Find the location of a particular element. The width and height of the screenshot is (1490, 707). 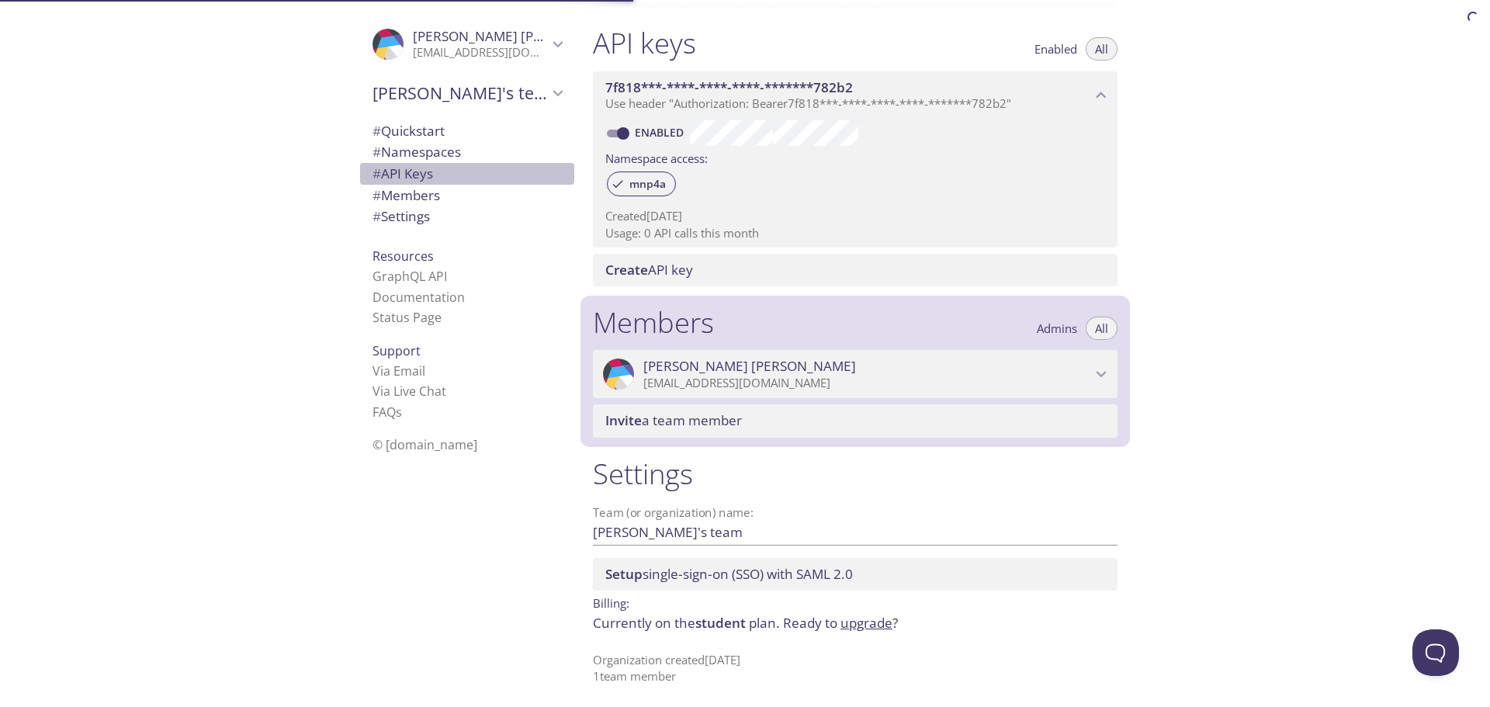

span: API Keys is located at coordinates (403, 173).